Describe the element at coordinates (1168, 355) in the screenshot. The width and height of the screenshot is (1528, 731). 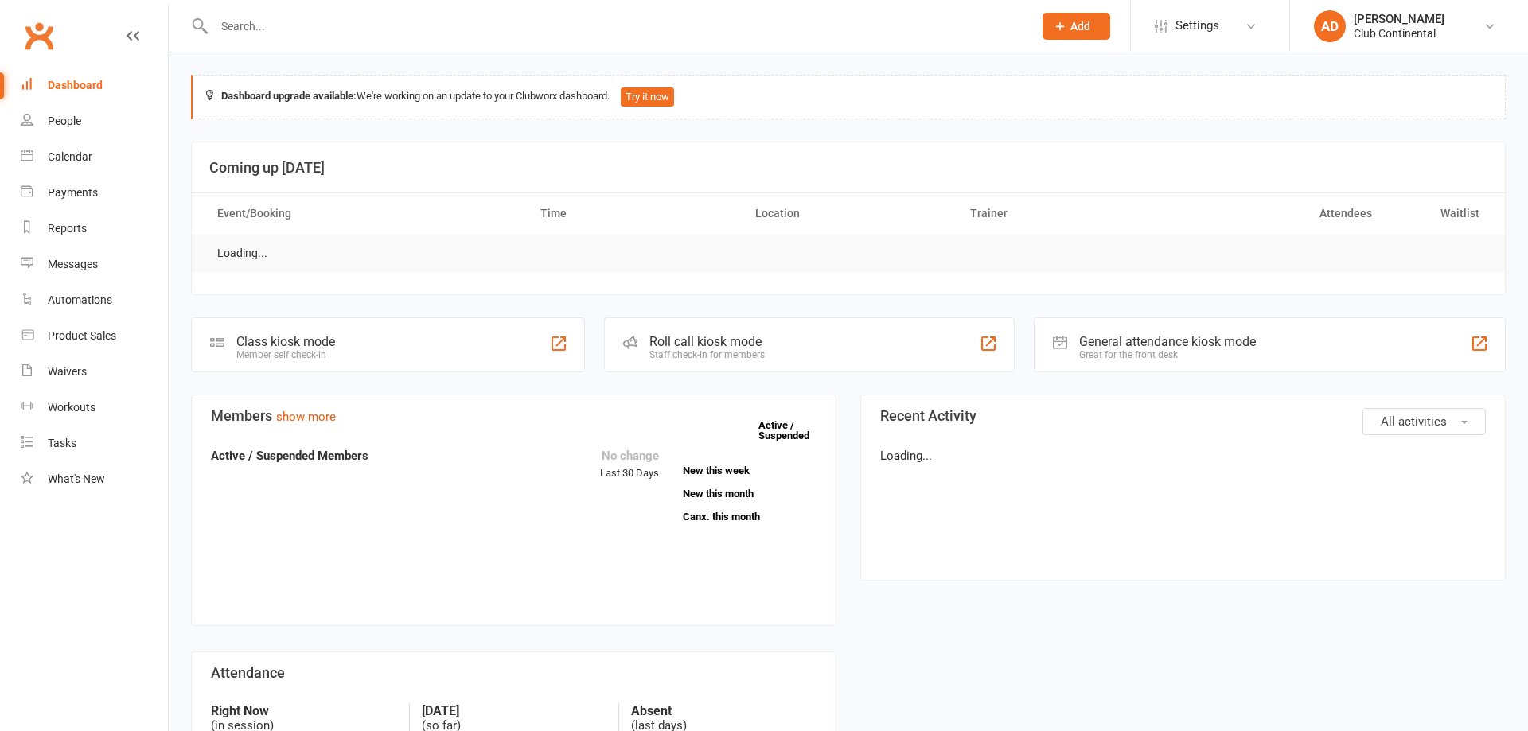
I see `div: Great for the front desk` at that location.